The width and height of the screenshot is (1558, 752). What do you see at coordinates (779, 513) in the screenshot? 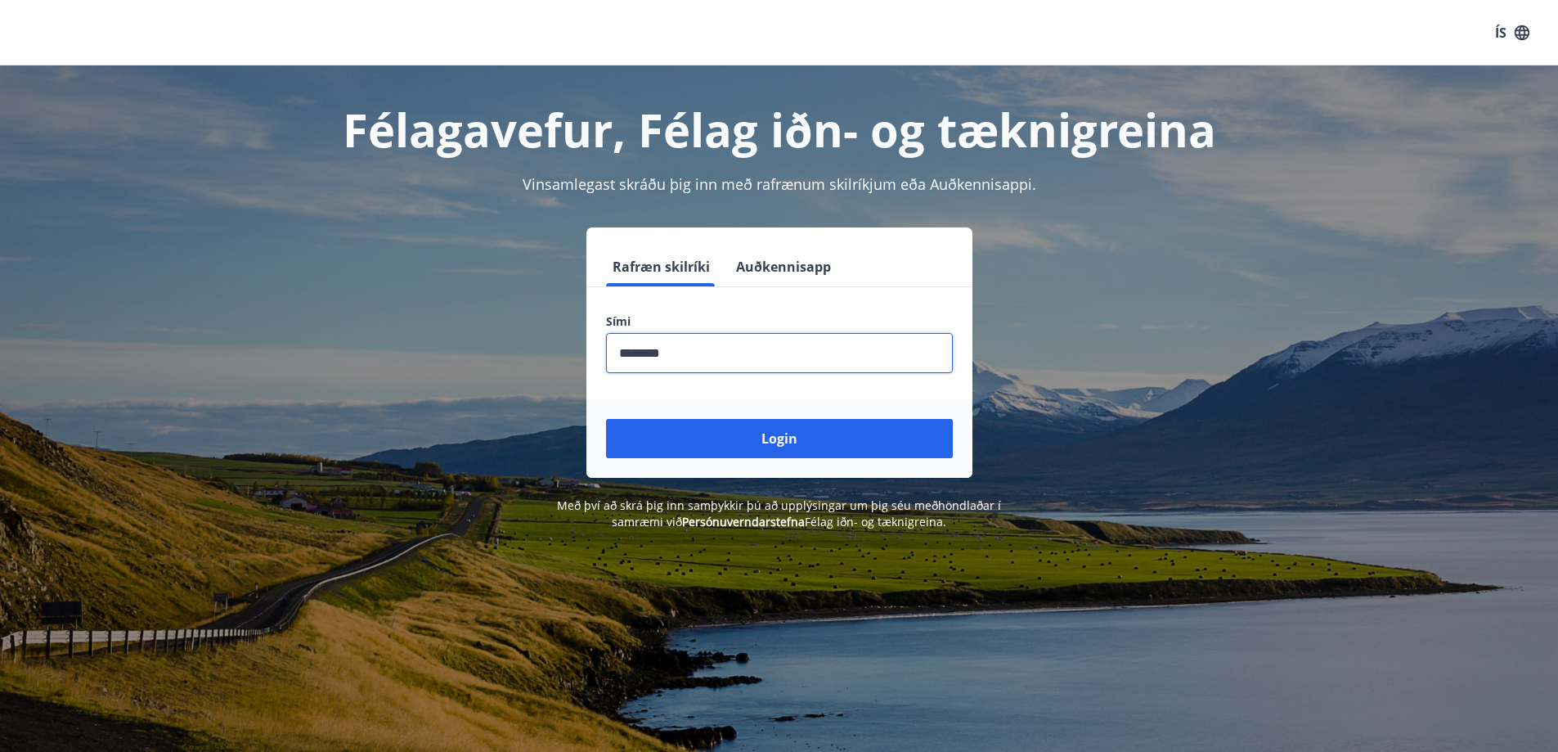
I see `span: Með því að skrá þig inn samþykkir þú að upplýsingar um þig séu meðhöndlaðar í samræmi við Félag i...` at bounding box center [779, 513].